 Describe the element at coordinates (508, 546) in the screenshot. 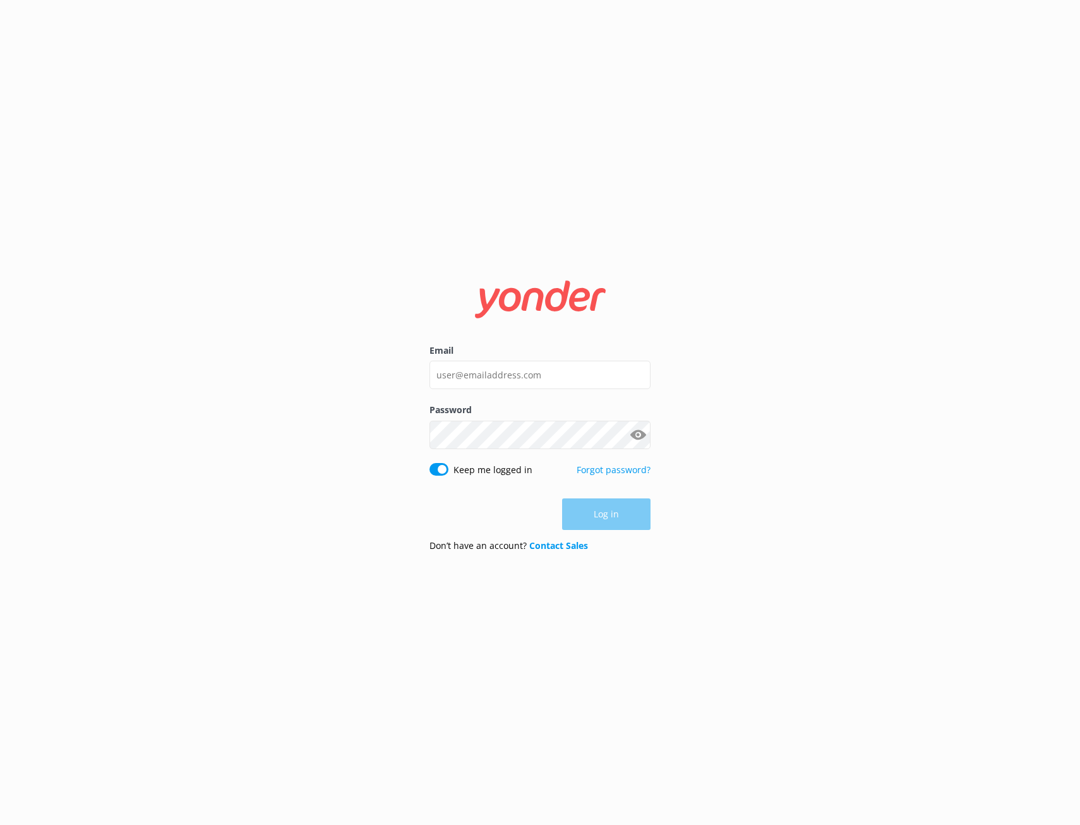

I see `p: Don’t have an account?` at that location.